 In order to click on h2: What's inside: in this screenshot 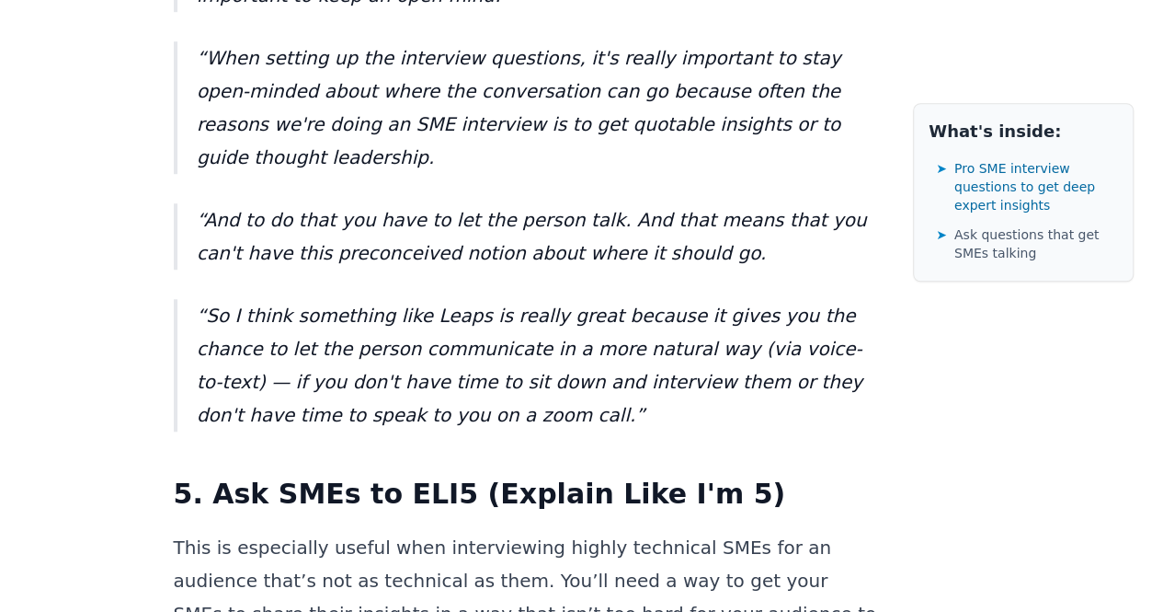, I will do `click(1024, 132)`.